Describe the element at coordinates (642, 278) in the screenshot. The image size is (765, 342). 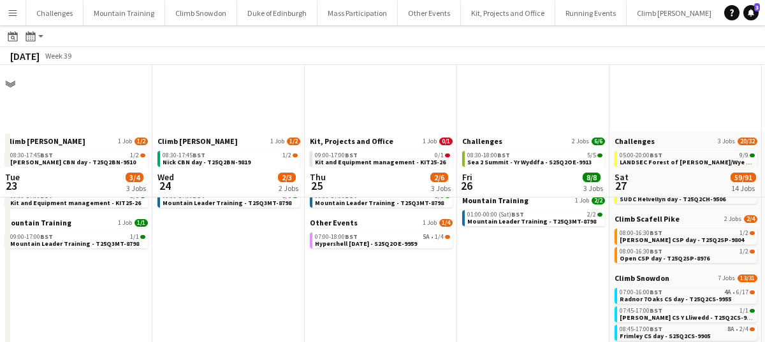
I see `span: Climb Snowdon` at that location.